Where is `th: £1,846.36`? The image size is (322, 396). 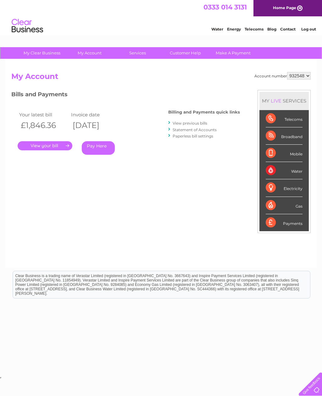 th: £1,846.36 is located at coordinates (43, 125).